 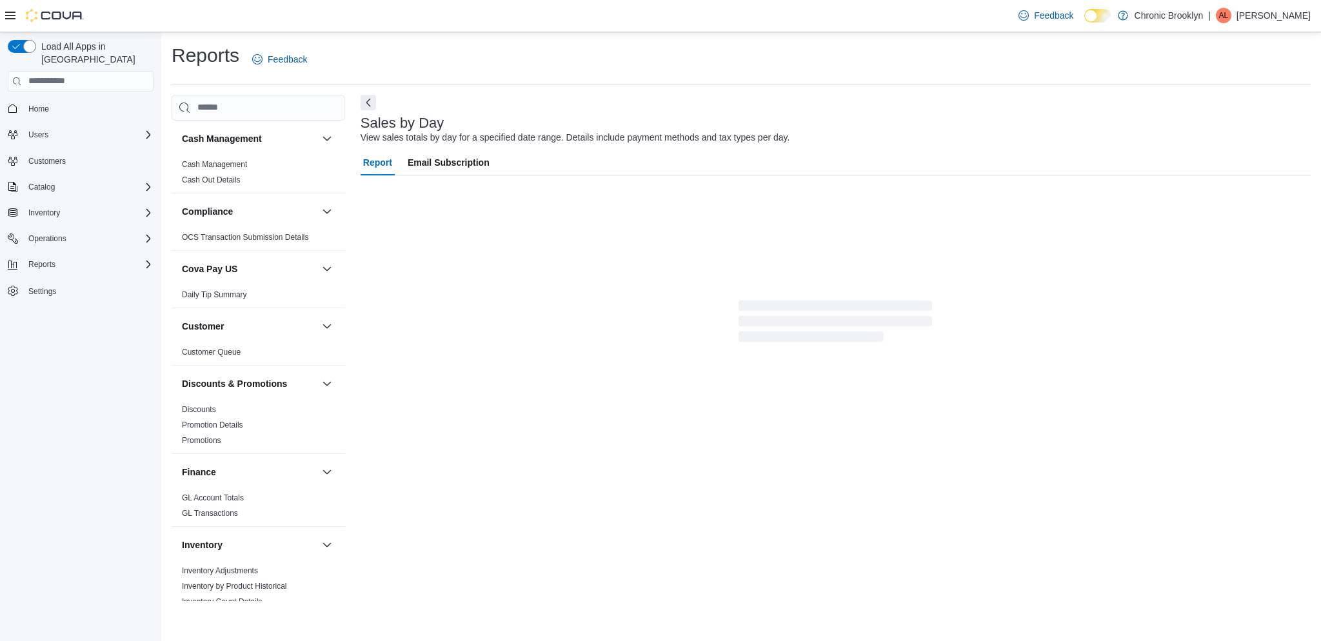 I want to click on a: Daily Tip Summary, so click(x=214, y=295).